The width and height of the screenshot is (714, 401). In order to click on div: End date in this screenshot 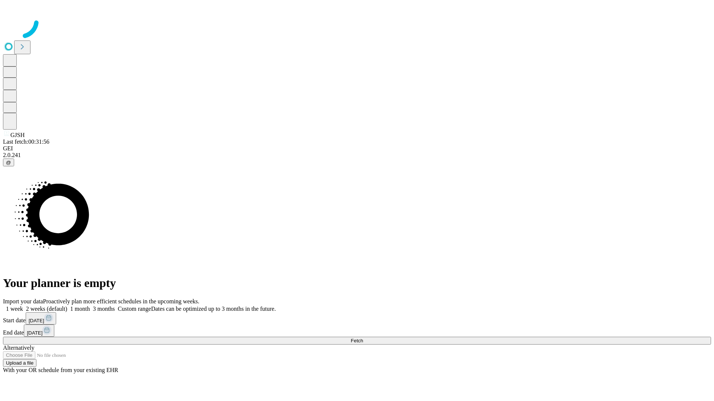, I will do `click(357, 331)`.